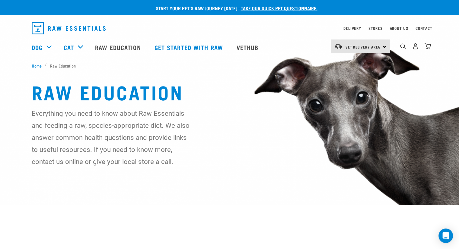  I want to click on a: take our quick pet questionnaire., so click(279, 8).